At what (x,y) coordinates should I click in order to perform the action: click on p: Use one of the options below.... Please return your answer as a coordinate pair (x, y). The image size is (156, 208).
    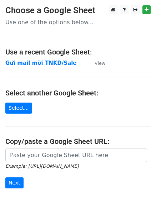
    Looking at the image, I should click on (78, 22).